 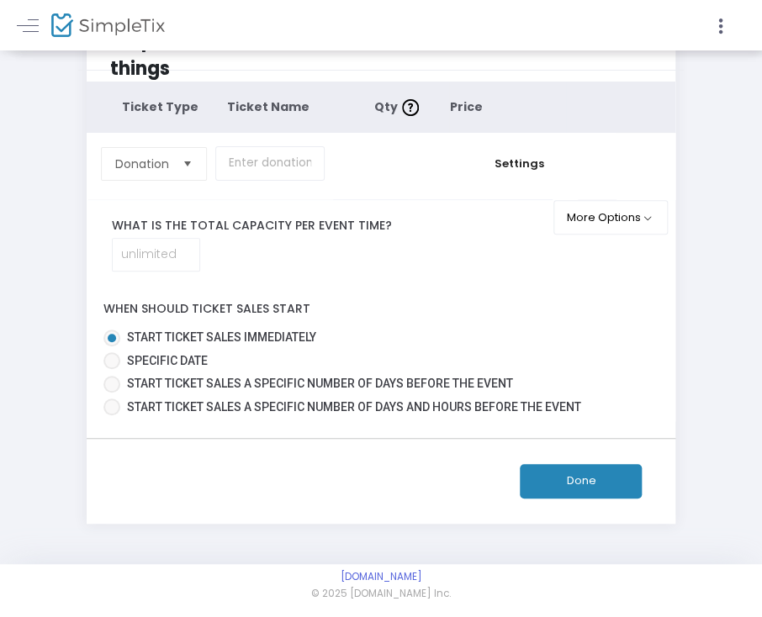 I want to click on label: What is the total capacity per event time?, so click(x=326, y=225).